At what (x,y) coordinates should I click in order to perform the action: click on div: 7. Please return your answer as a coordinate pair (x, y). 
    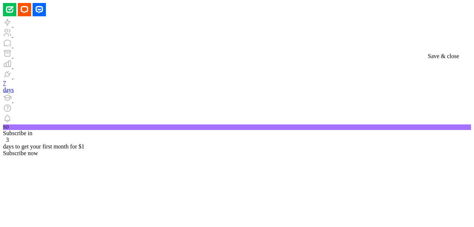
    Looking at the image, I should click on (237, 83).